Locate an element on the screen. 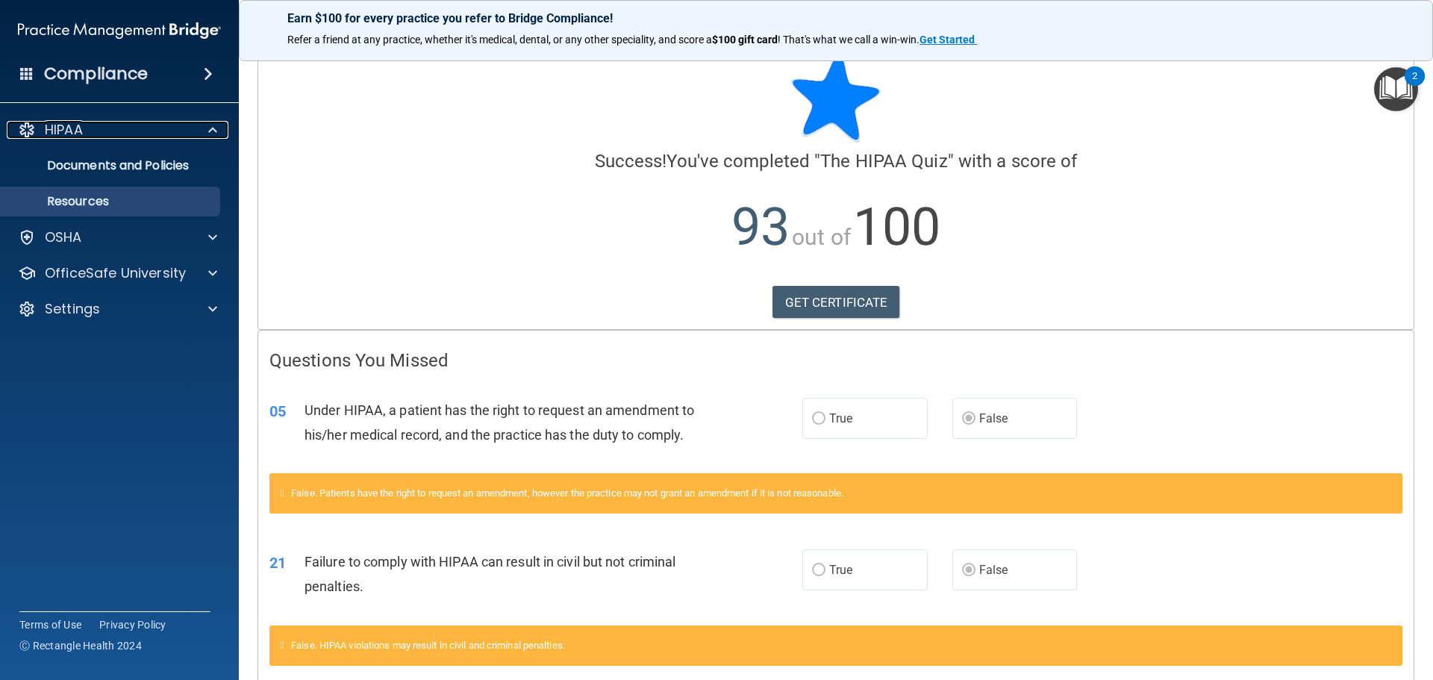  h4: Compliance is located at coordinates (96, 74).